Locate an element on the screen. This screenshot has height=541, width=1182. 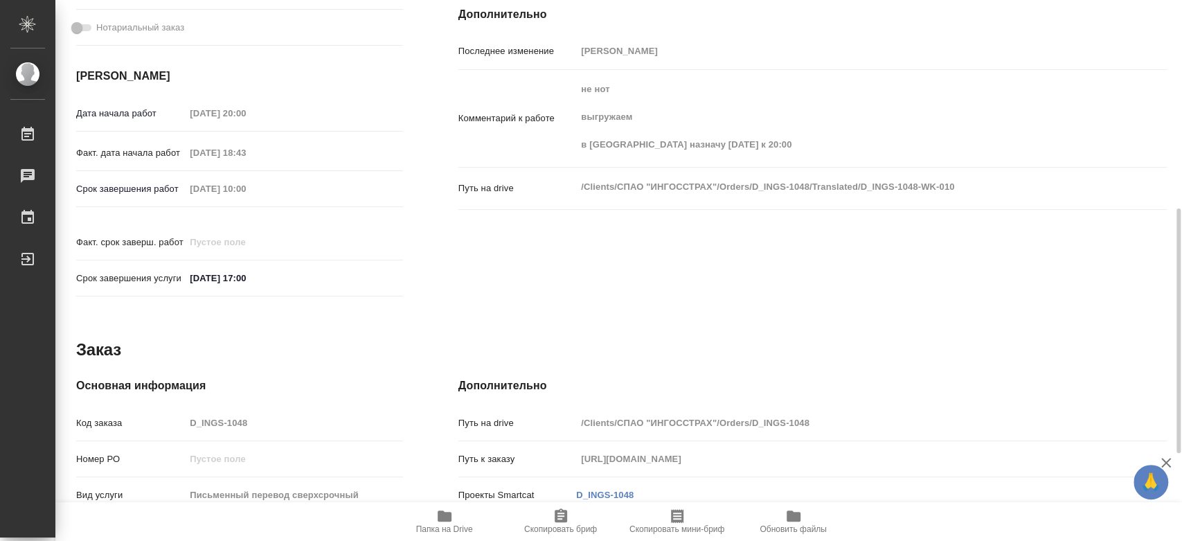
h4: Основная информация is located at coordinates (240, 386).